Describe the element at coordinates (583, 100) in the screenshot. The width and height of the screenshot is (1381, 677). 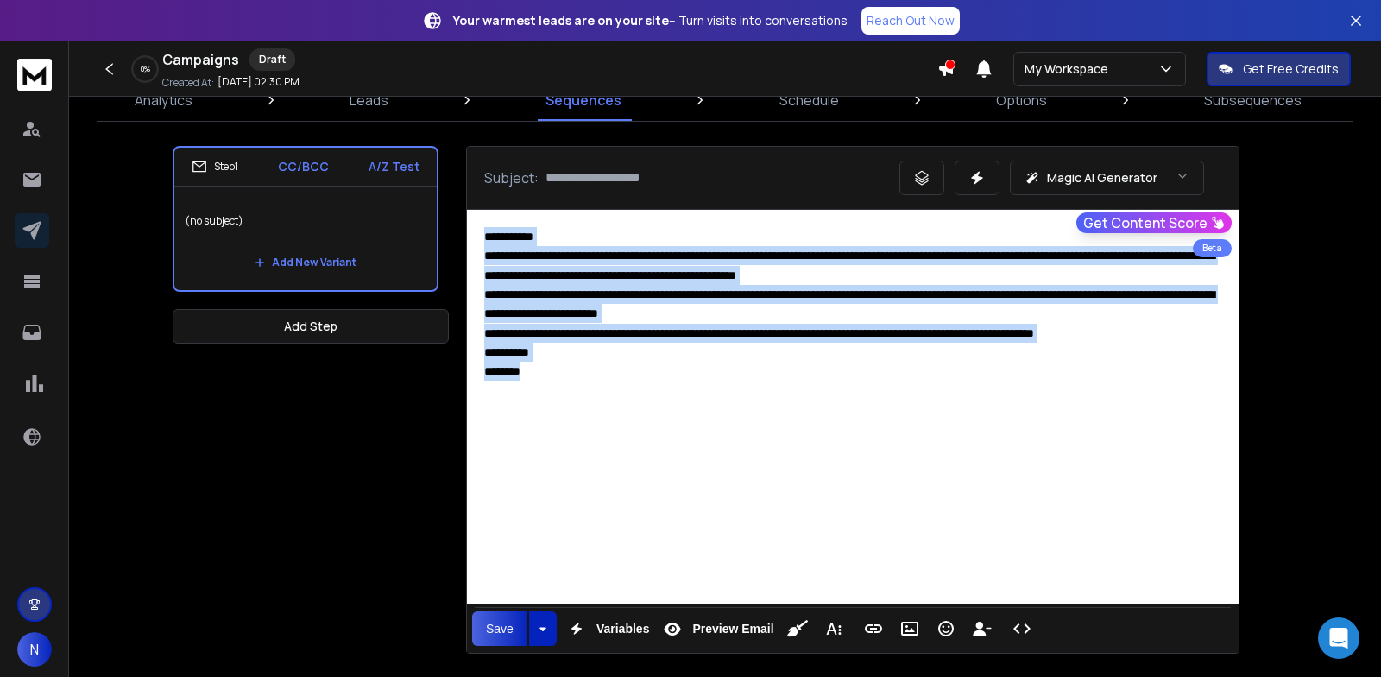
I see `a: Sequences` at that location.